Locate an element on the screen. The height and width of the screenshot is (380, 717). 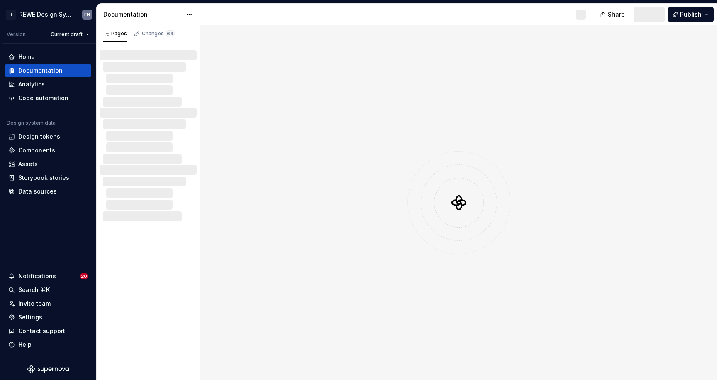
div: Assets is located at coordinates (28, 164).